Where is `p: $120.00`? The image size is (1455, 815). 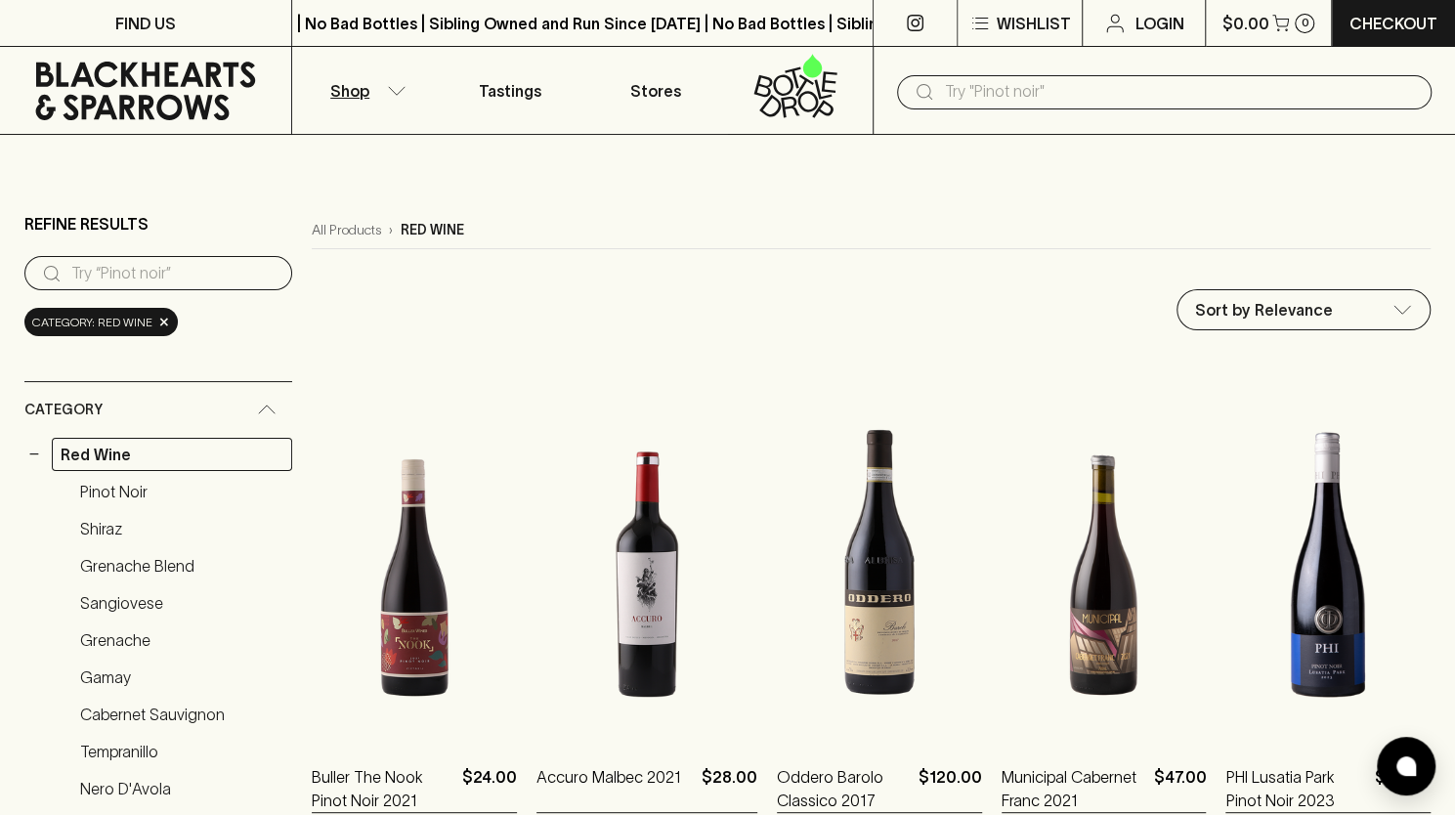
p: $120.00 is located at coordinates (950, 789).